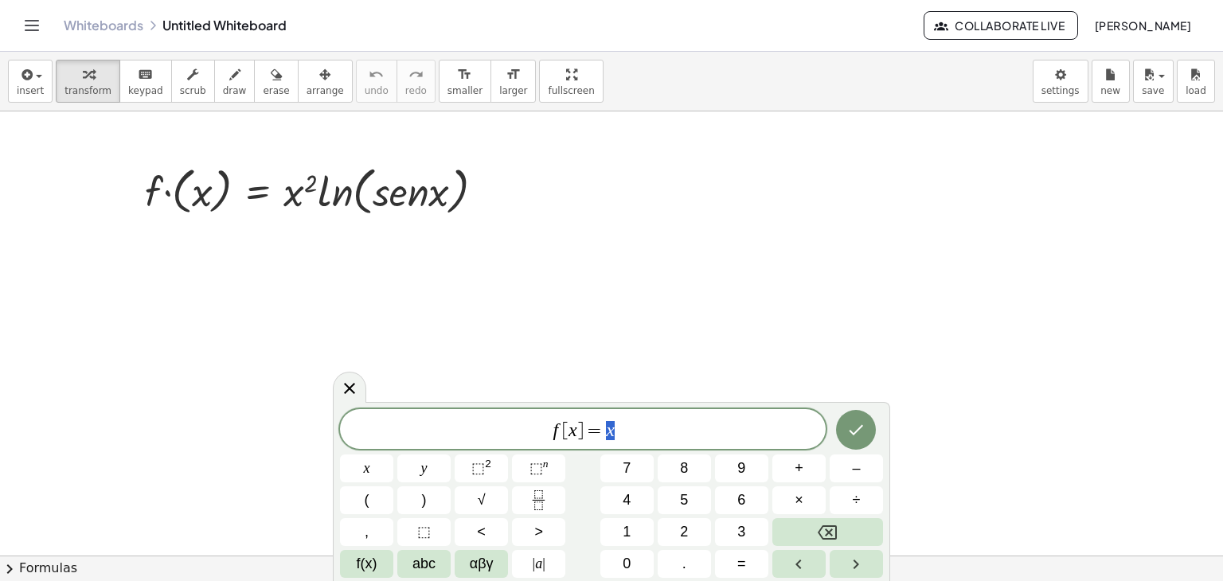 The width and height of the screenshot is (1223, 581). I want to click on span: 8, so click(684, 468).